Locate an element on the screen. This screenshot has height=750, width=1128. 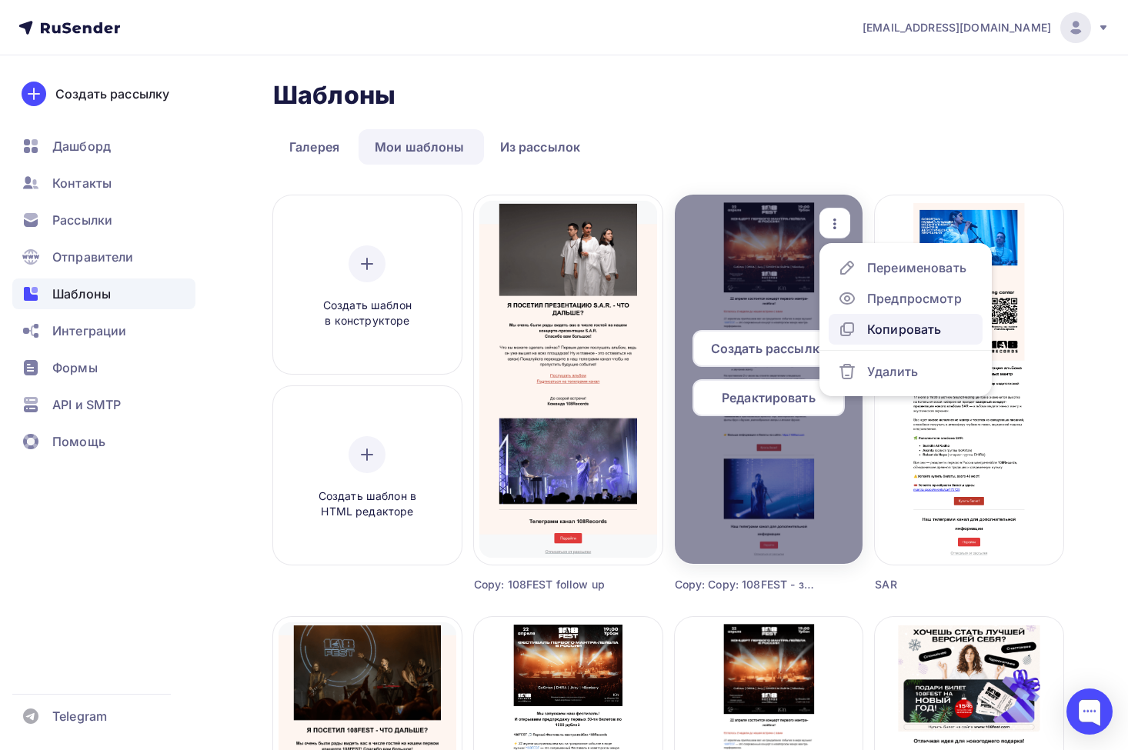
span: Контакты is located at coordinates (82, 183).